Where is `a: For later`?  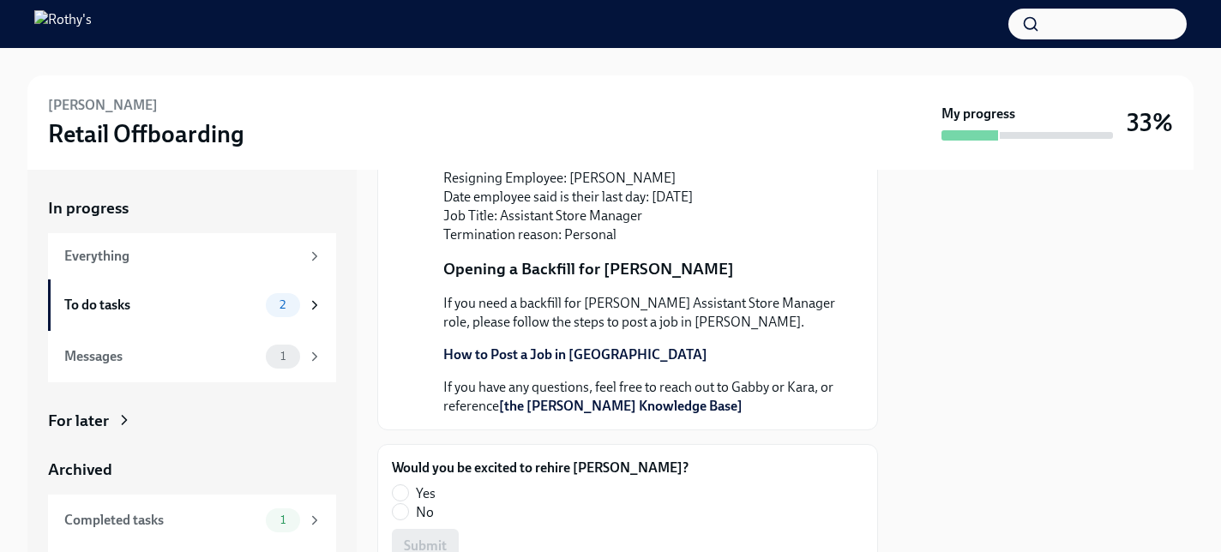 a: For later is located at coordinates (192, 421).